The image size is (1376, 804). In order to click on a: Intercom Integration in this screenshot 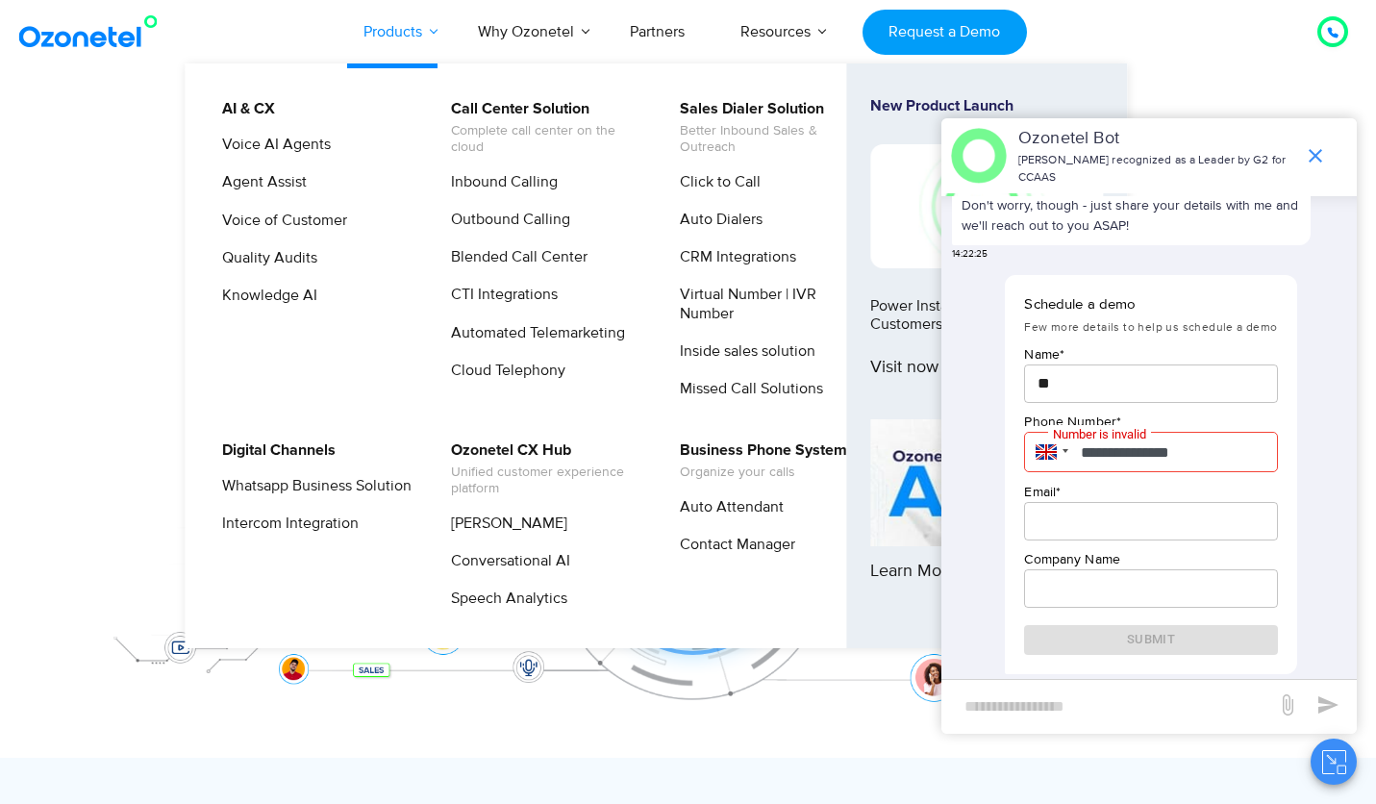, I will do `click(286, 523)`.